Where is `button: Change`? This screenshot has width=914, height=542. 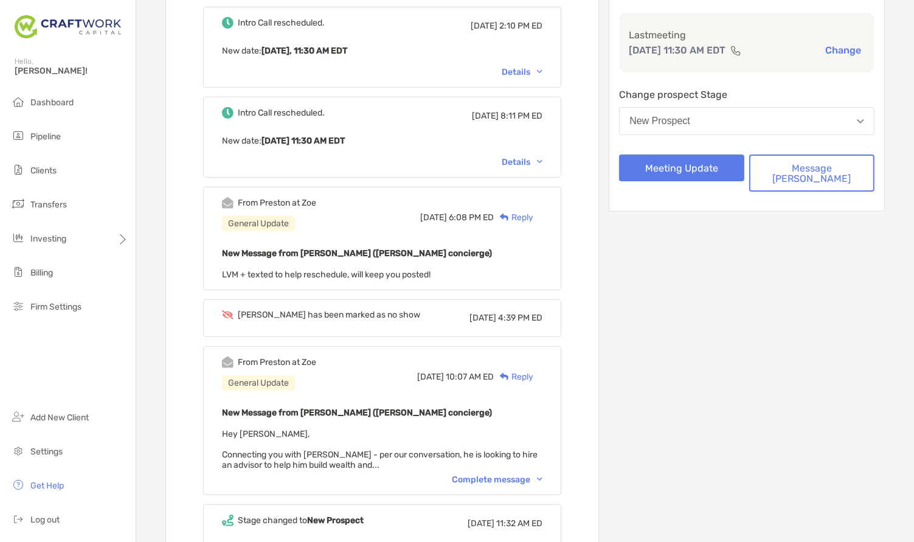
button: Change is located at coordinates (843, 50).